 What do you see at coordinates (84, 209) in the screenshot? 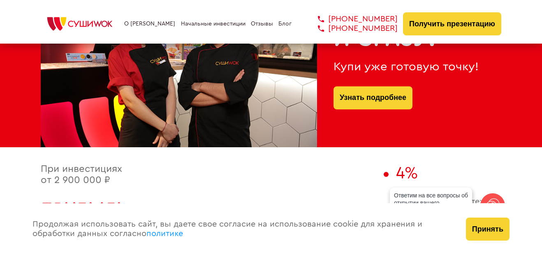
I see `span: Прибыль` at bounding box center [84, 209].